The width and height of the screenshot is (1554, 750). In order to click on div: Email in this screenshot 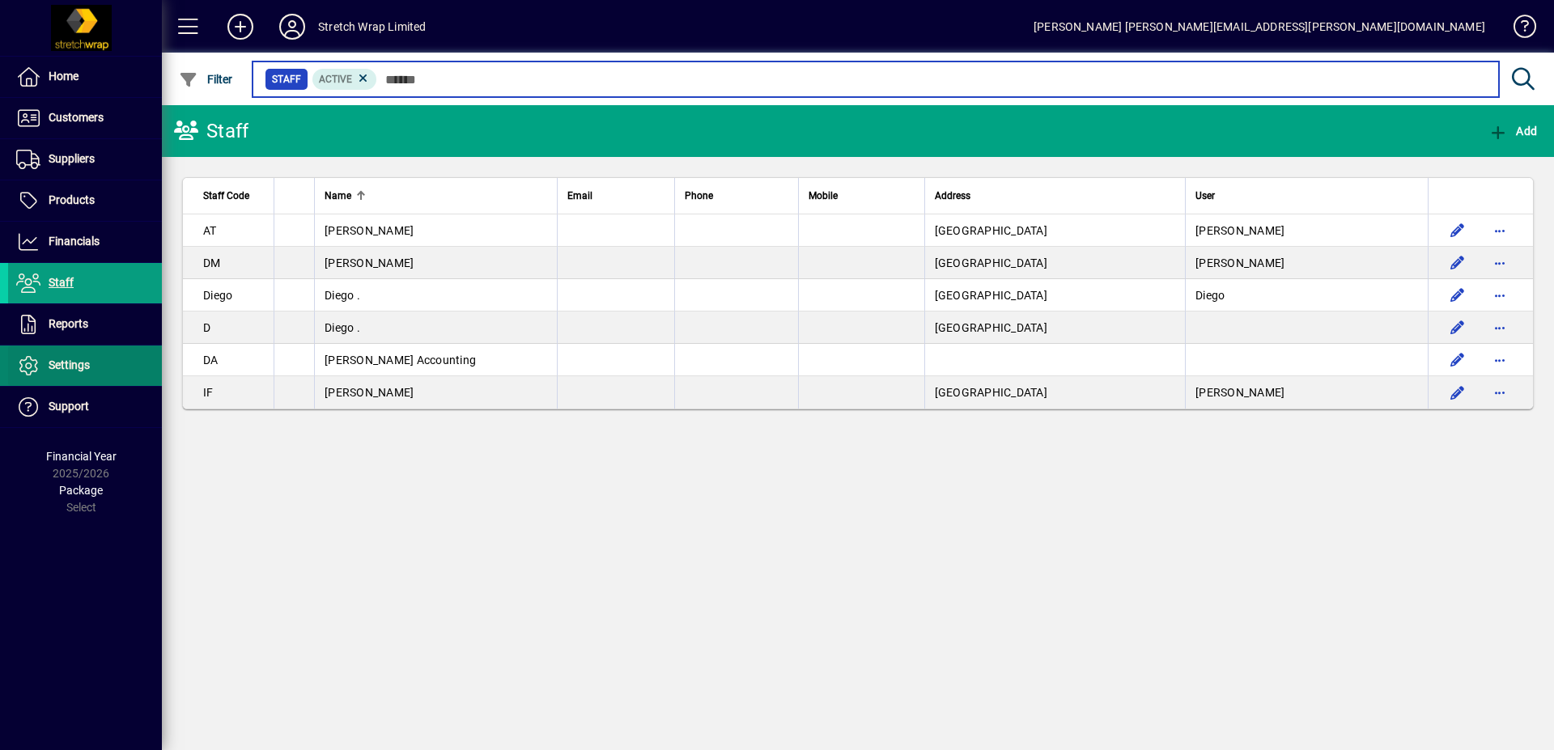, I will do `click(616, 196)`.